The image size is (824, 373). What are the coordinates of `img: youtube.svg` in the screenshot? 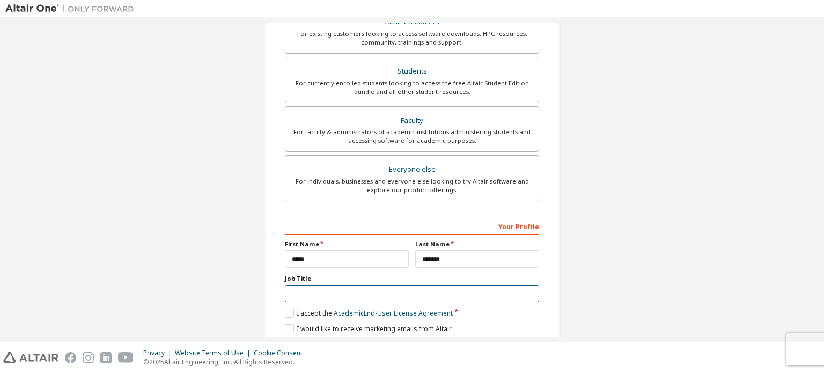 It's located at (126, 357).